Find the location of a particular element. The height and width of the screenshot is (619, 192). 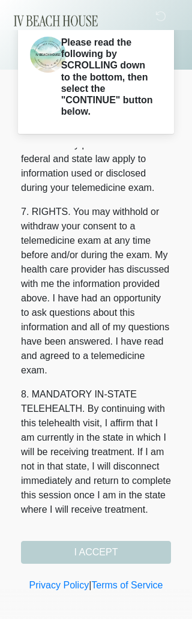

p: 6. CONFIDENTIALITY. All existing confidentiality protections under federal and state law apply to... is located at coordinates (96, 159).